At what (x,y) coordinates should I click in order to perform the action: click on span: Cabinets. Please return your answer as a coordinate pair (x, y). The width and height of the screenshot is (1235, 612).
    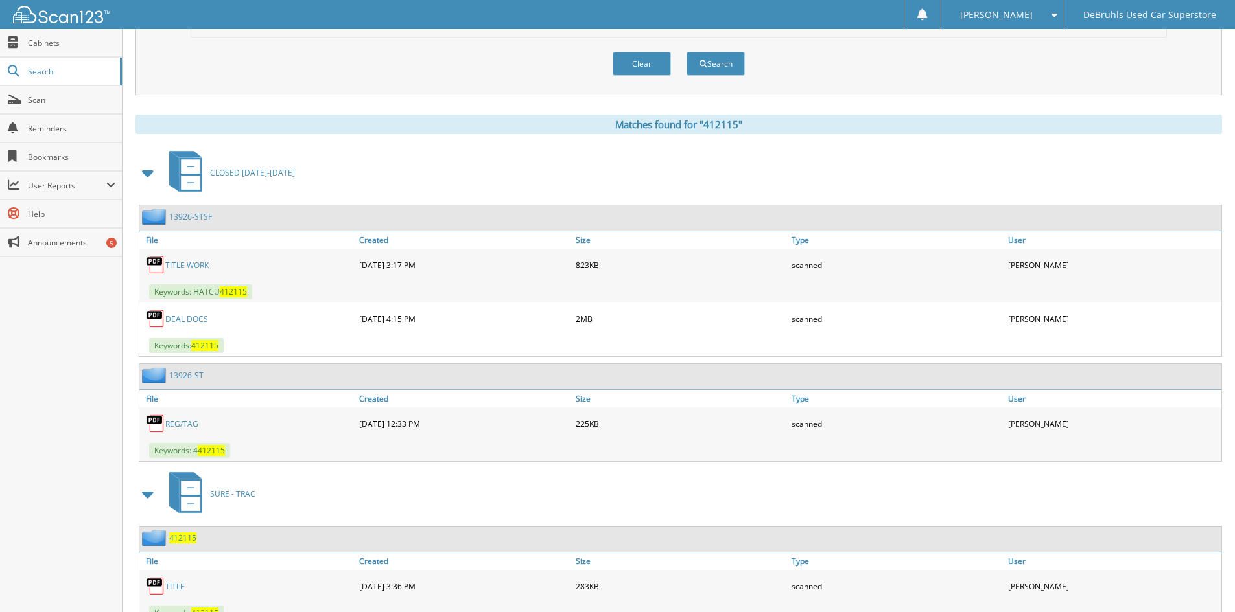
    Looking at the image, I should click on (71, 43).